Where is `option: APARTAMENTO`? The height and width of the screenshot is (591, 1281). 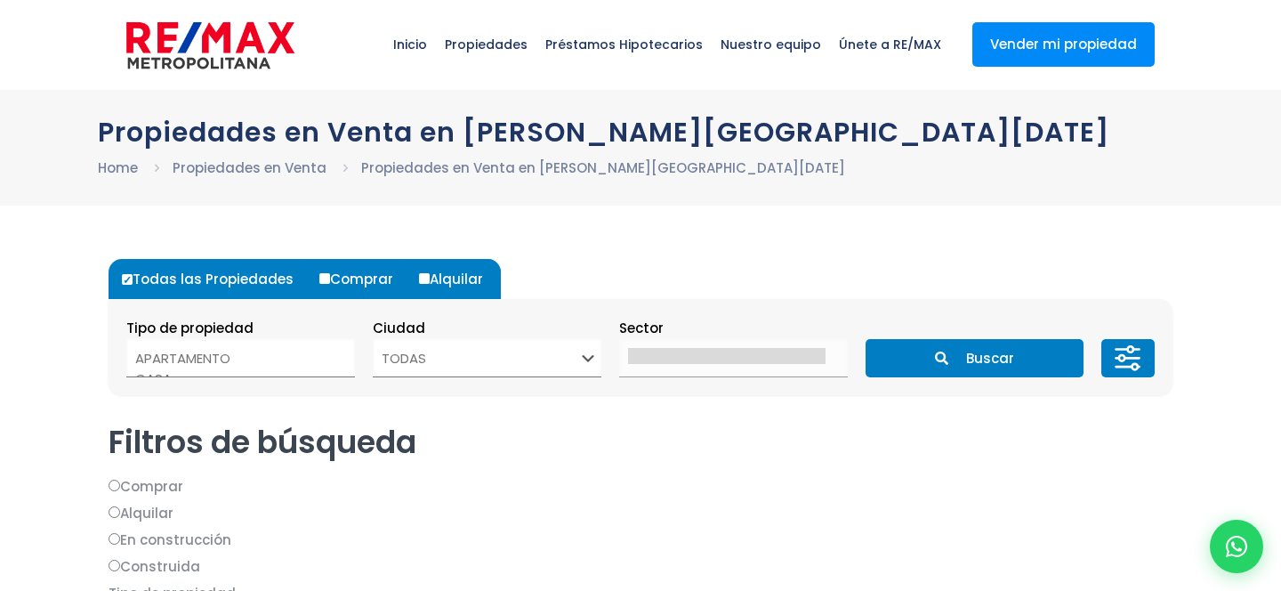
option: APARTAMENTO is located at coordinates (234, 358).